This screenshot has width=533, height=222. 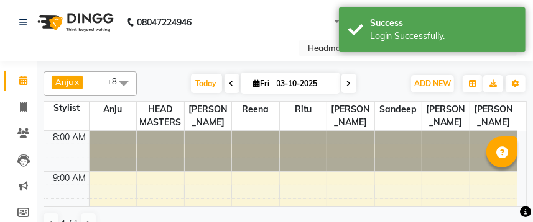 What do you see at coordinates (164, 22) in the screenshot?
I see `b: 08047224946` at bounding box center [164, 22].